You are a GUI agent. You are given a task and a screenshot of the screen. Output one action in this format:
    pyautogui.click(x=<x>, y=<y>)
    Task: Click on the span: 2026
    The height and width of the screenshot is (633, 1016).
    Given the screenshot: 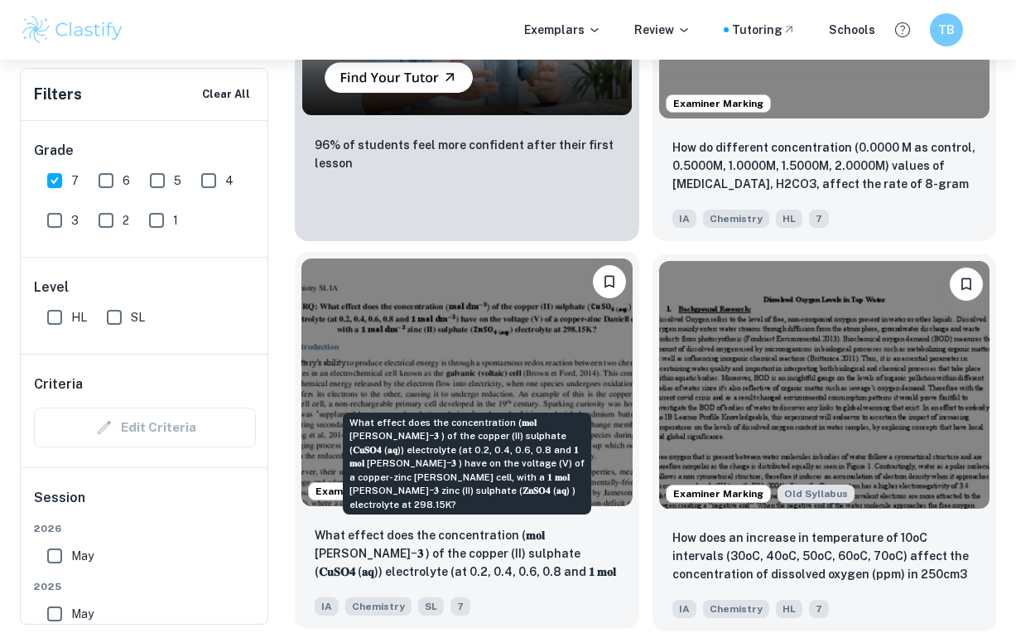 What is the action you would take?
    pyautogui.click(x=145, y=528)
    